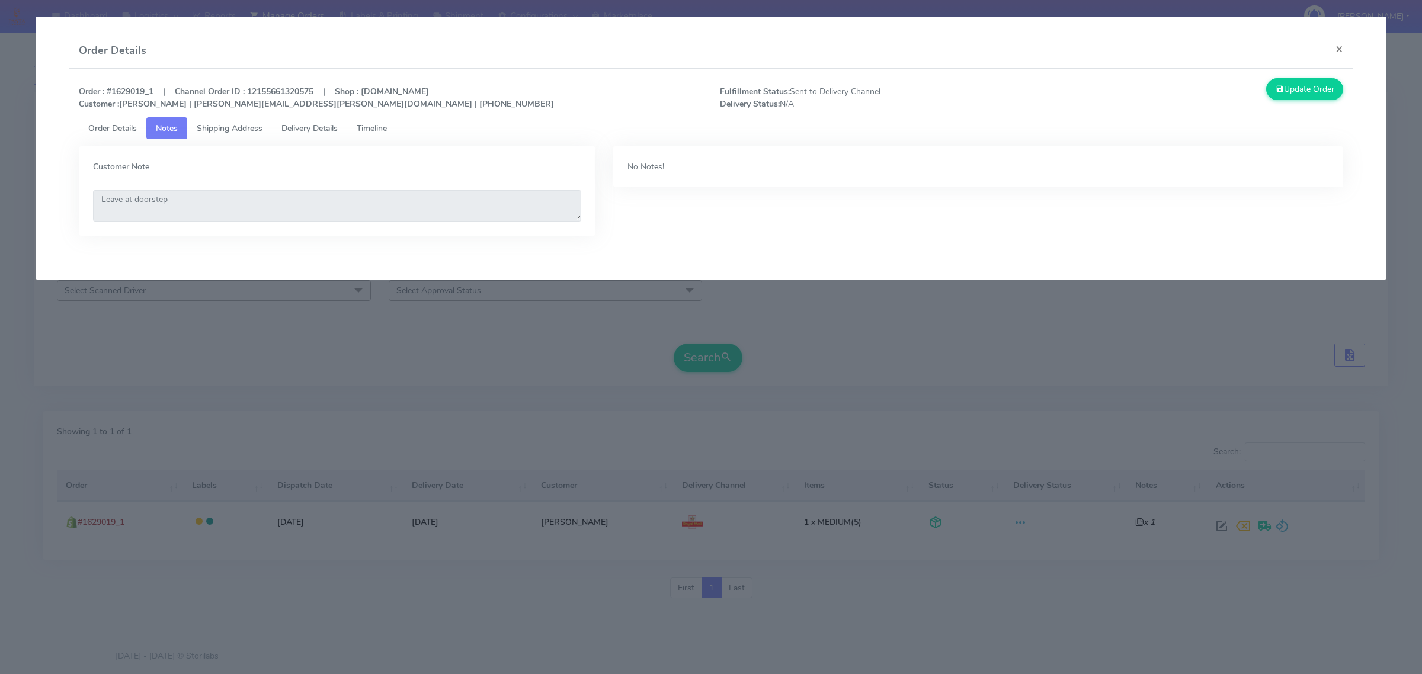 The height and width of the screenshot is (674, 1422). What do you see at coordinates (1305, 89) in the screenshot?
I see `button: Update Order` at bounding box center [1305, 89].